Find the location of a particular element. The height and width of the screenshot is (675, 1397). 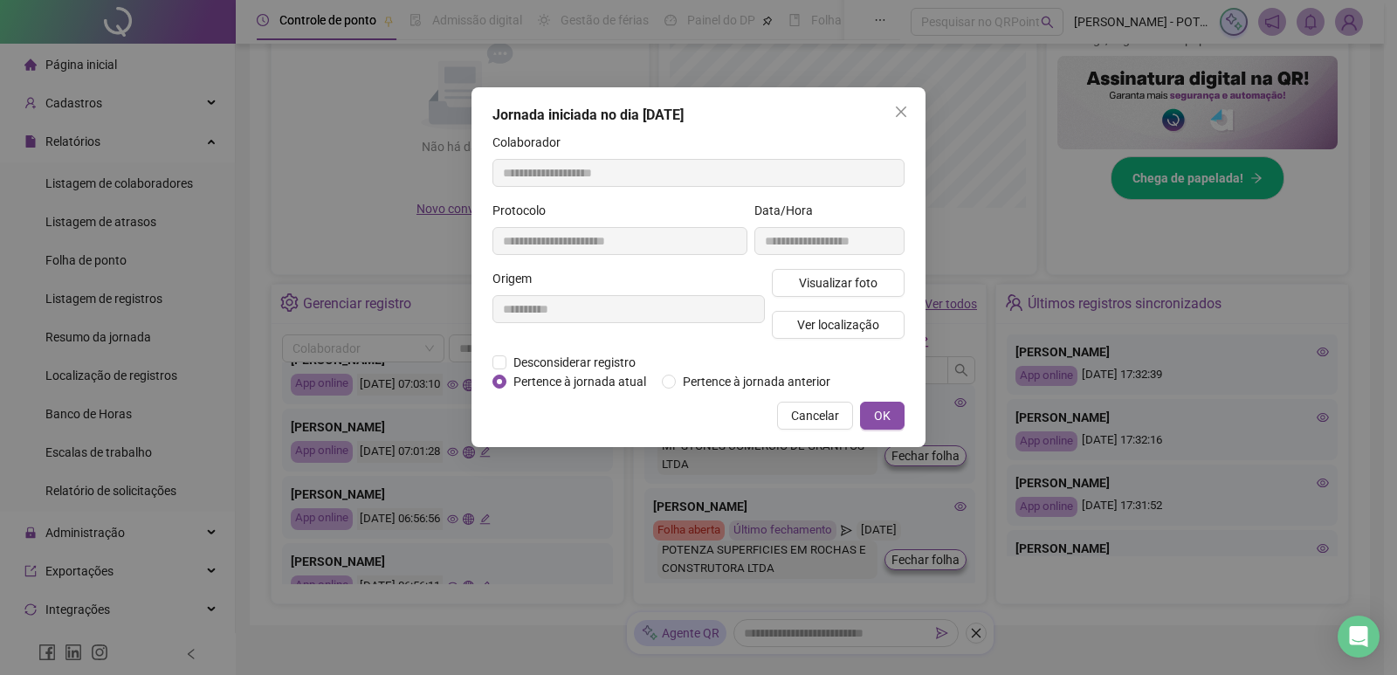

span: Pertence à jornada anterior is located at coordinates (756, 382).